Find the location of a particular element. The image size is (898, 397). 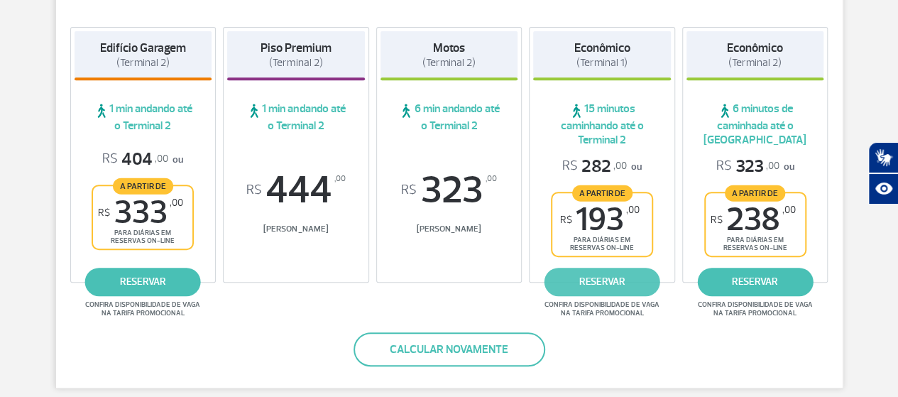

span: 15 minutos caminhando até o Terminal 2 is located at coordinates (602, 124).